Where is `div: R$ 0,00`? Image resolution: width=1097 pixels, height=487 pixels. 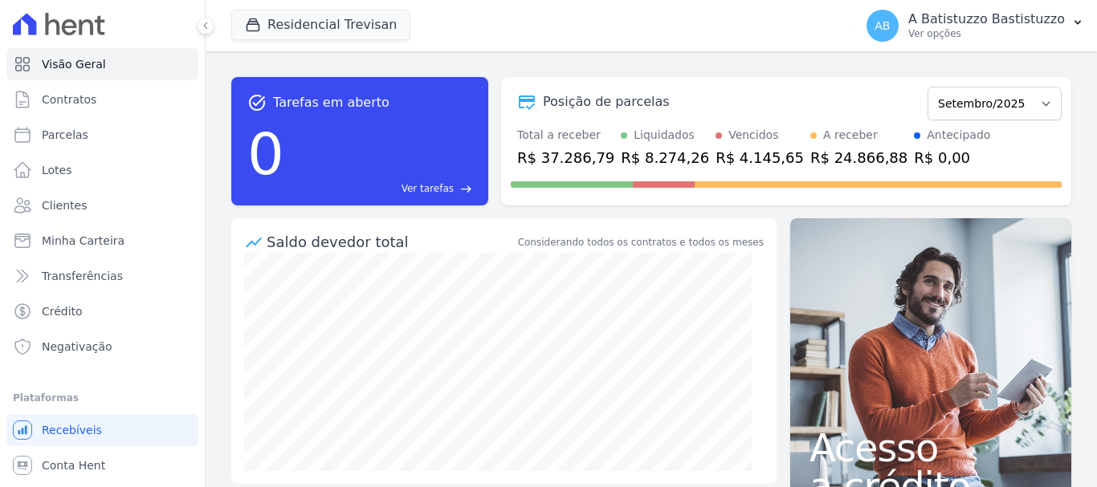
div: R$ 0,00 is located at coordinates (951, 157).